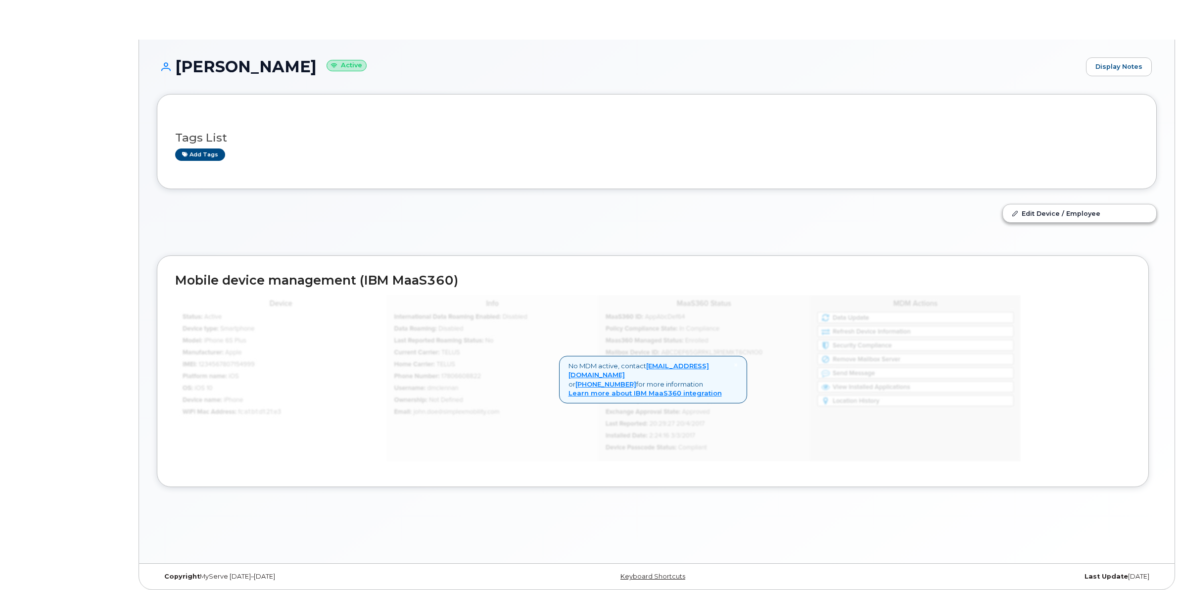  What do you see at coordinates (652, 576) in the screenshot?
I see `a: Keyboard Shortcuts` at bounding box center [652, 576].